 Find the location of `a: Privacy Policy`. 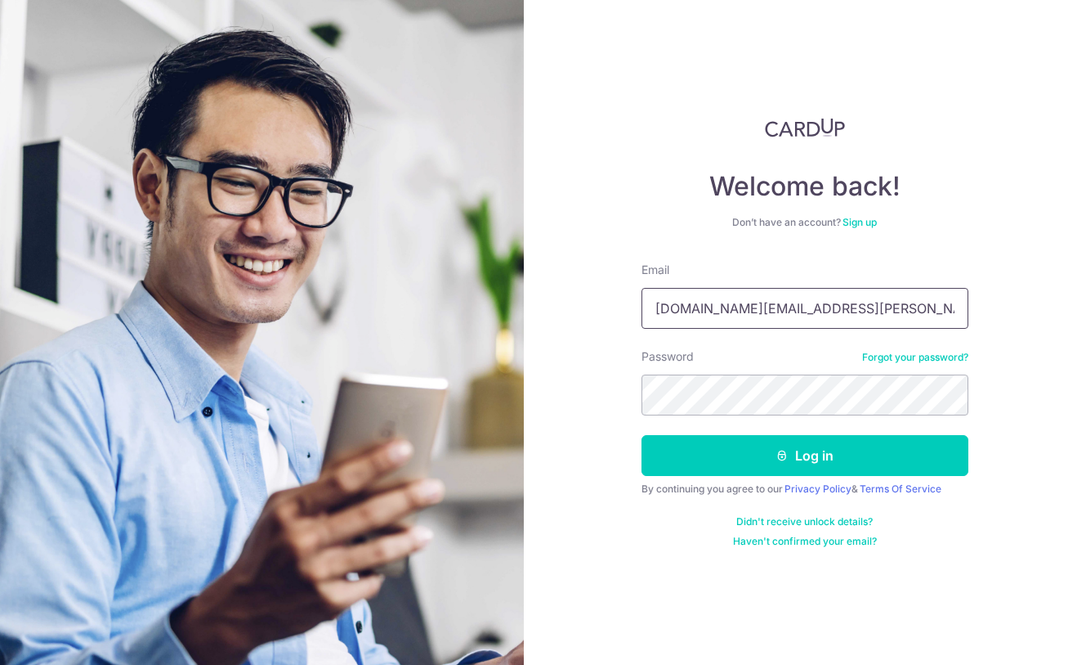

a: Privacy Policy is located at coordinates (818, 488).